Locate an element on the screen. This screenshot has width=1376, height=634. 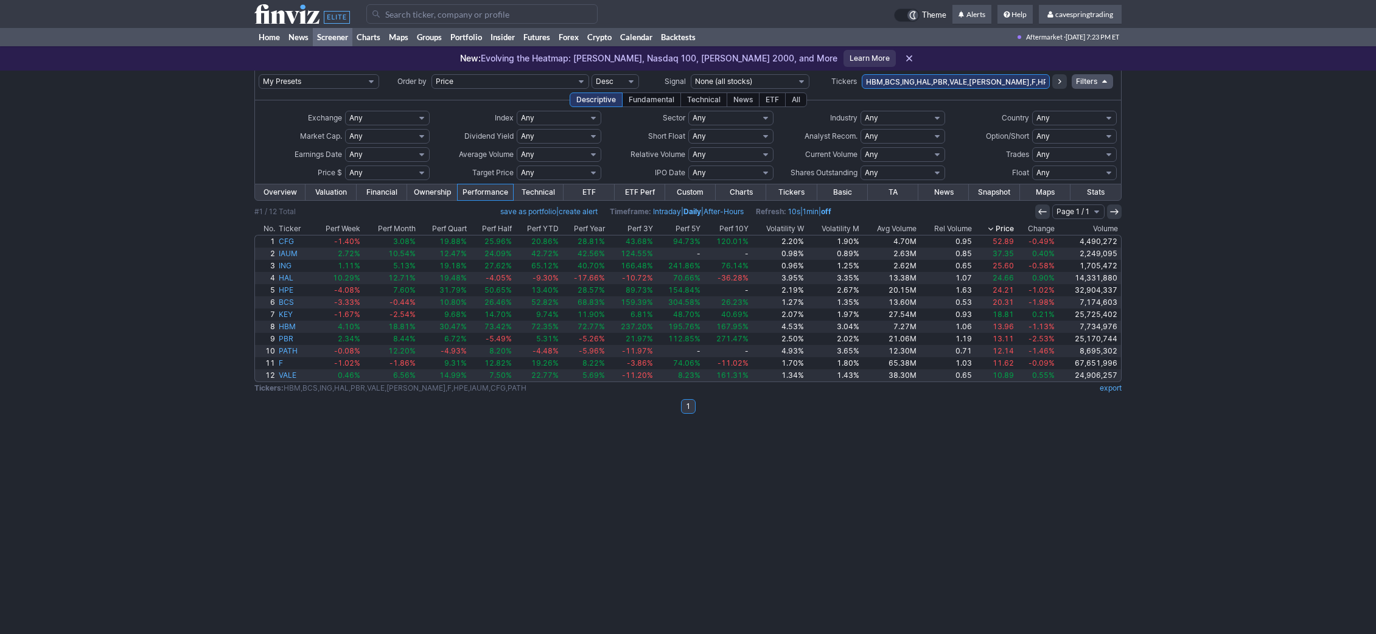
a: 18.81 is located at coordinates (995, 315).